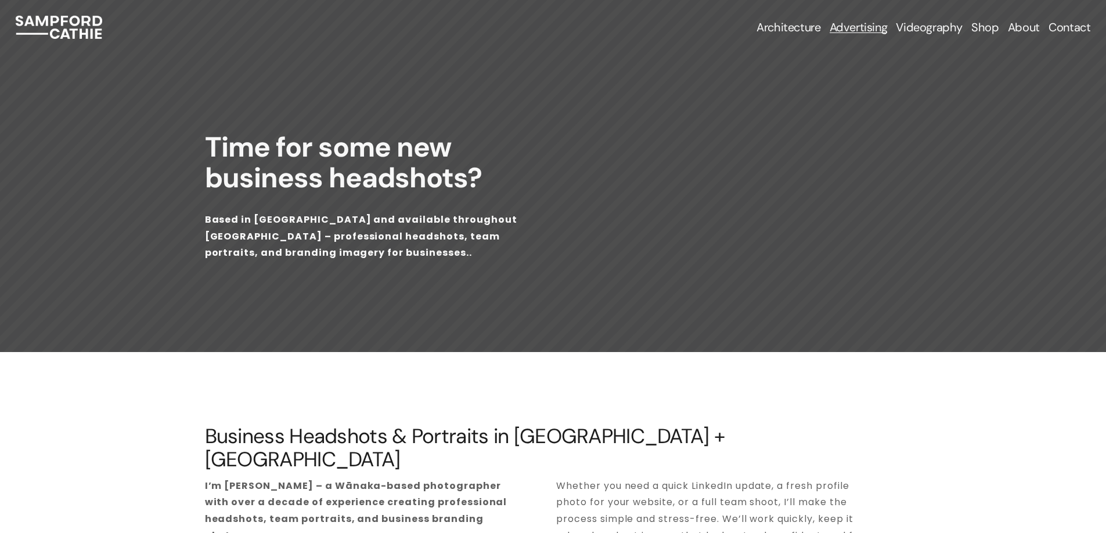  I want to click on a: Videography, so click(929, 27).